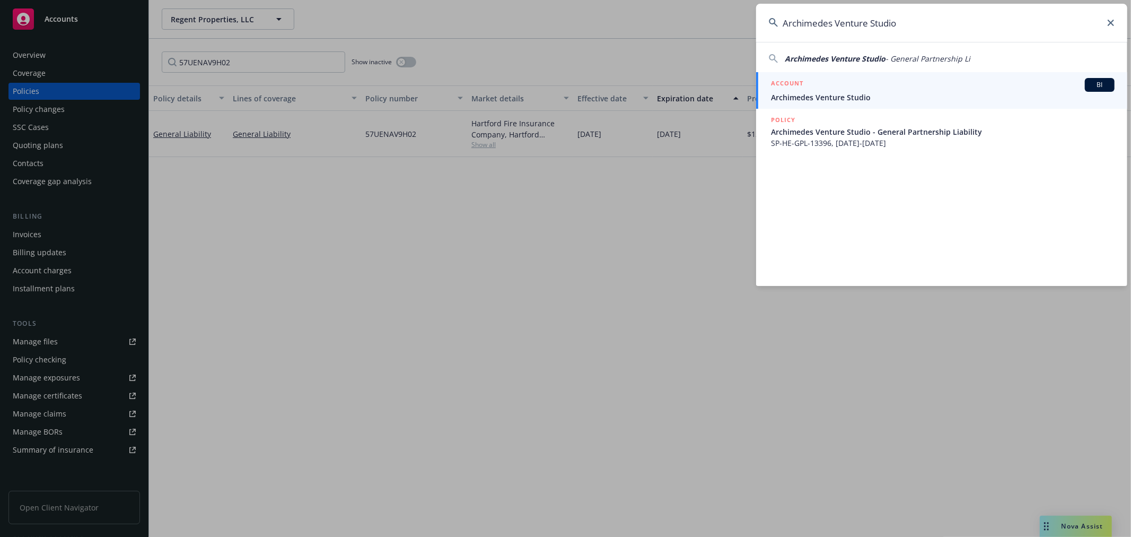 Image resolution: width=1131 pixels, height=537 pixels. Describe the element at coordinates (1100, 85) in the screenshot. I see `span: BI` at that location.